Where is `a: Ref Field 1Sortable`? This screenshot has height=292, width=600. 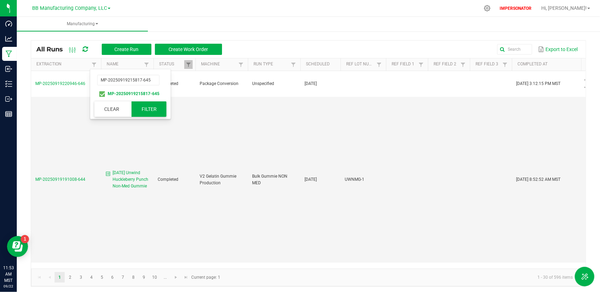 a: Ref Field 1Sortable is located at coordinates (404, 64).